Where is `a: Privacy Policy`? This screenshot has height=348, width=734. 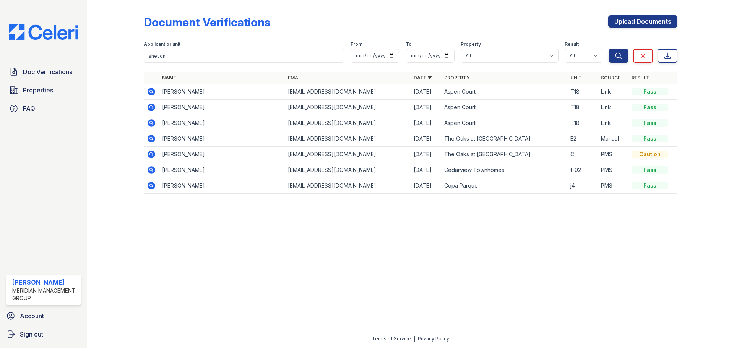
a: Privacy Policy is located at coordinates (433, 338).